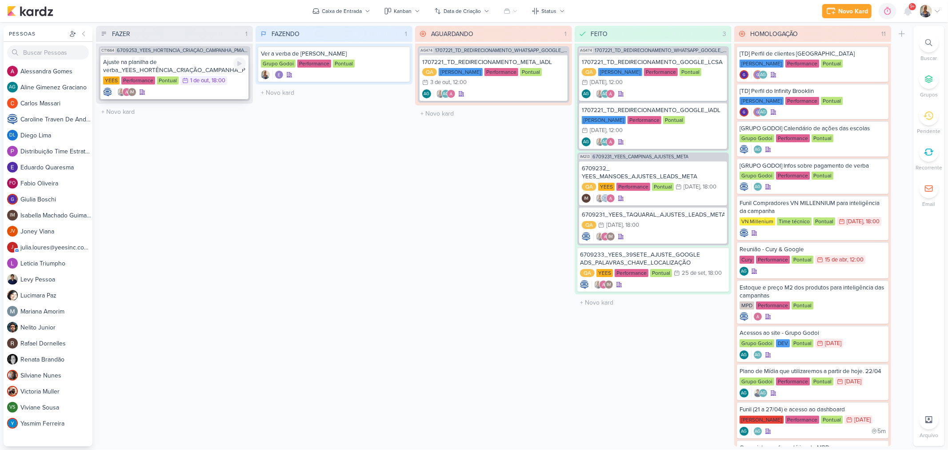  What do you see at coordinates (744, 316) in the screenshot?
I see `div: Criador(a): Caroline Traven De Andrade` at bounding box center [744, 316].